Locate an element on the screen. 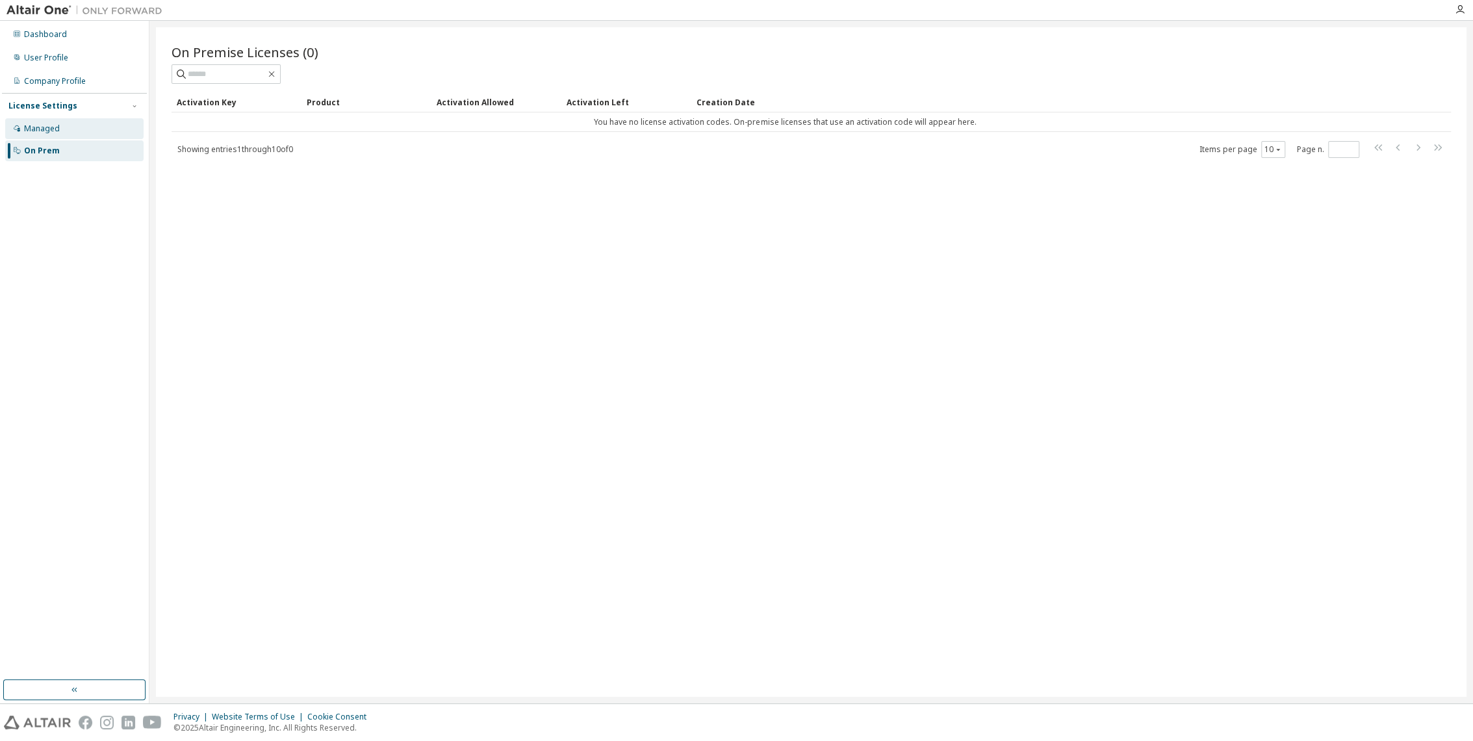 This screenshot has width=1473, height=741. span: Page n. is located at coordinates (1328, 149).